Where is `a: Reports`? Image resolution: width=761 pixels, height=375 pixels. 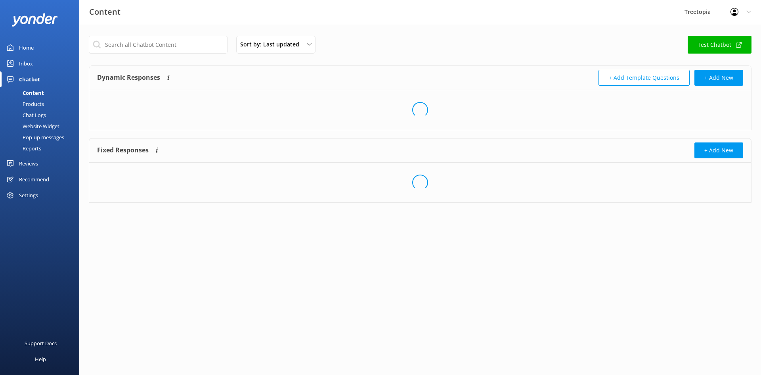 a: Reports is located at coordinates (42, 148).